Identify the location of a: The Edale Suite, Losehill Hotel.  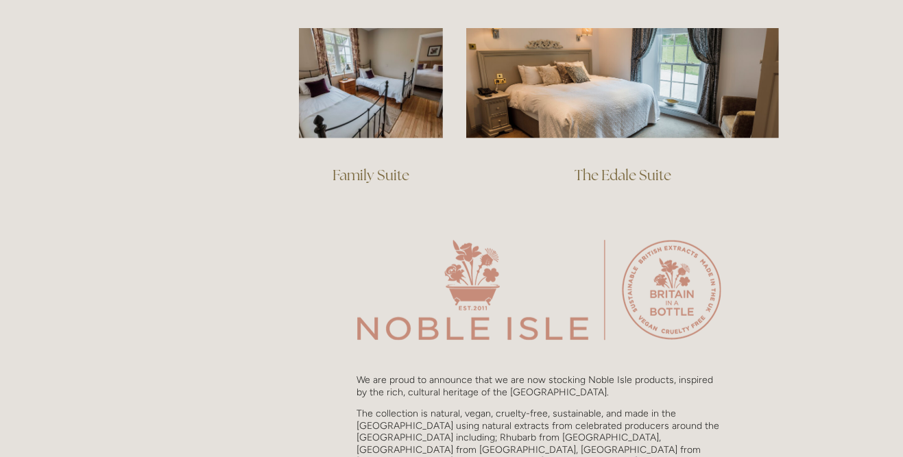
(622, 83).